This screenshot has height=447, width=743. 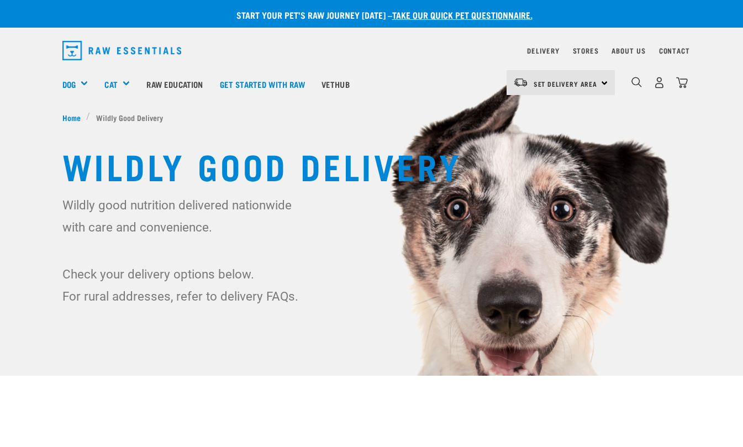 I want to click on nav: dropdown navigation, so click(x=372, y=50).